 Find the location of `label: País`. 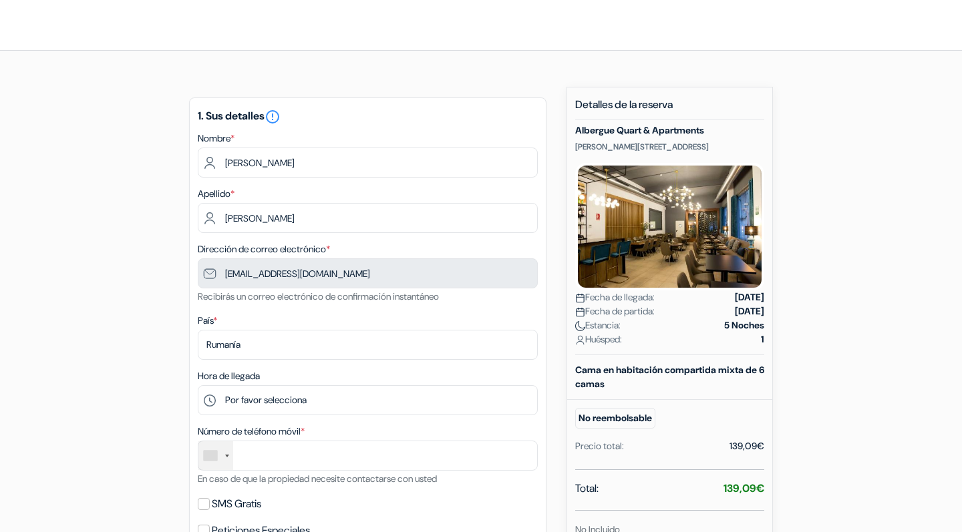

label: País is located at coordinates (207, 321).